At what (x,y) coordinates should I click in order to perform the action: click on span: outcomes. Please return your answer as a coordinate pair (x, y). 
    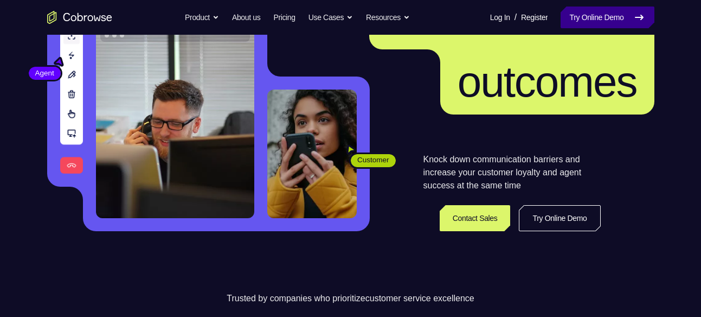
    Looking at the image, I should click on (547, 81).